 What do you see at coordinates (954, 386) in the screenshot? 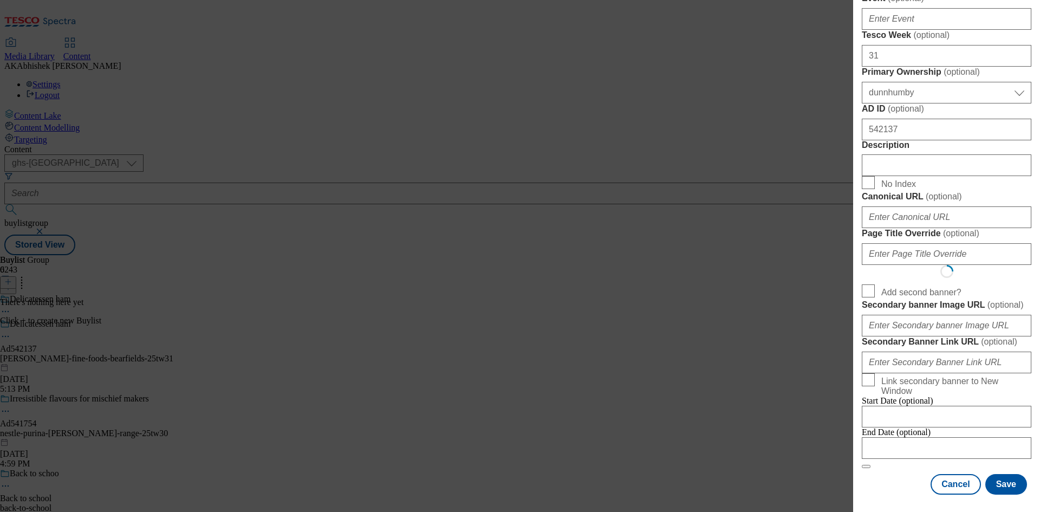
I see `span: Link secondary banner to New Window` at bounding box center [954, 386].